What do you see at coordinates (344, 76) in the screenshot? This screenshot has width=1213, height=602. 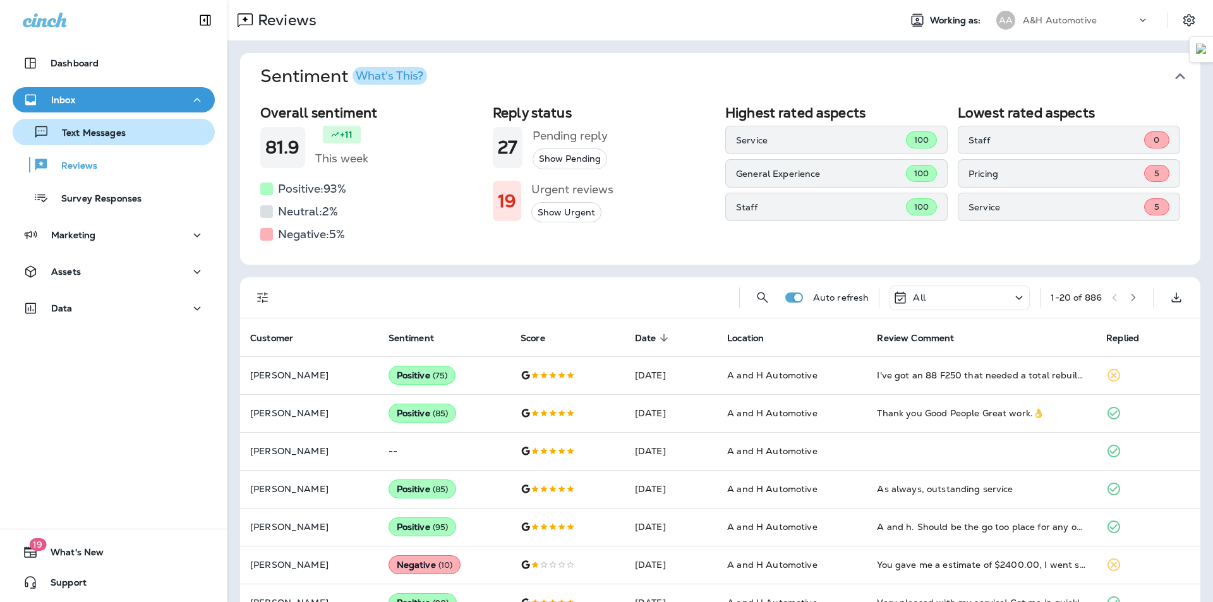 I see `h1: Sentiment` at bounding box center [344, 76].